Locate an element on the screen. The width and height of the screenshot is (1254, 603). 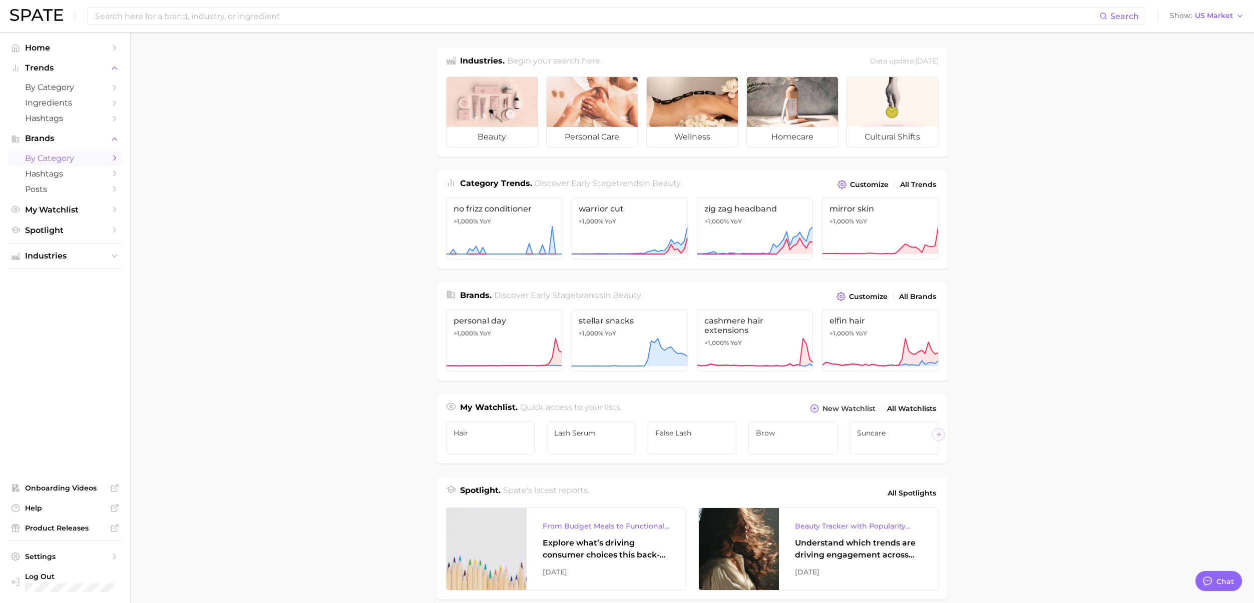
span: Hashtags is located at coordinates (65, 174).